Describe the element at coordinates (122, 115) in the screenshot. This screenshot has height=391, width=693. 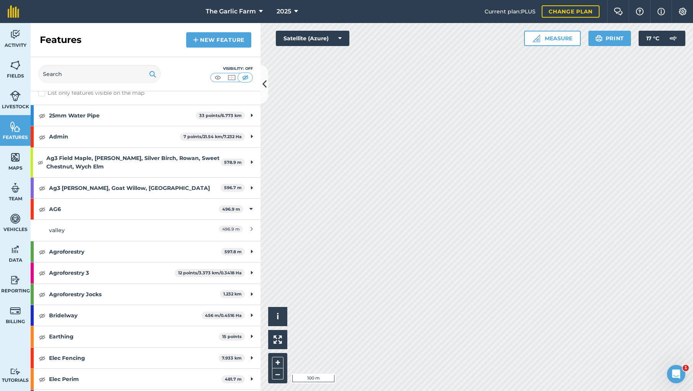
I see `strong: 25mm Water Pipe` at that location.